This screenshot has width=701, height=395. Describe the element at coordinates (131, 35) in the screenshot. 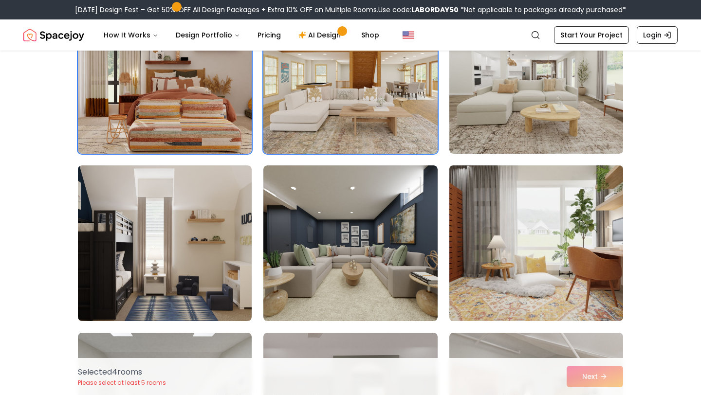

I see `button: How It Works` at that location.